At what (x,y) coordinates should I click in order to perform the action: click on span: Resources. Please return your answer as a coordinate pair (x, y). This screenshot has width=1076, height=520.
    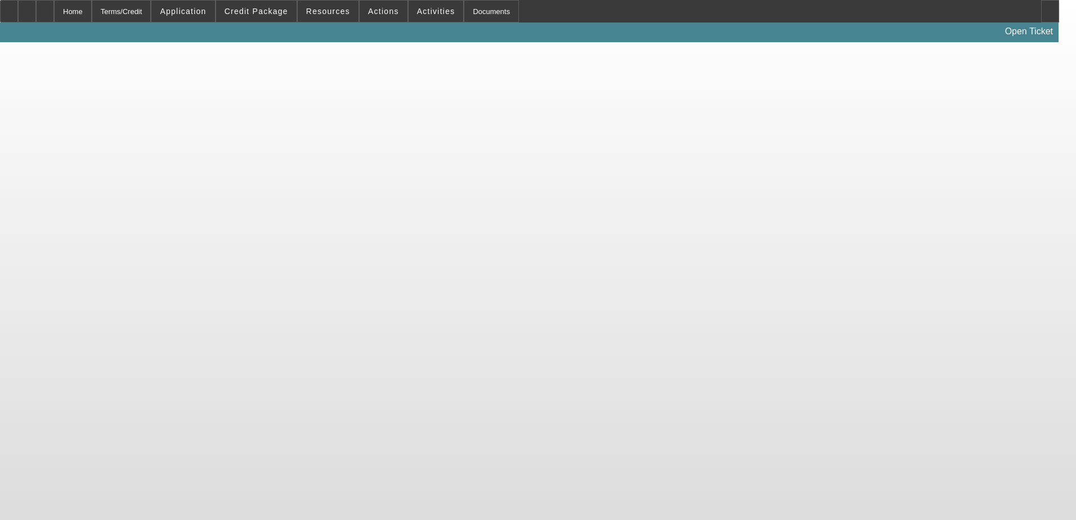
    Looking at the image, I should click on (328, 11).